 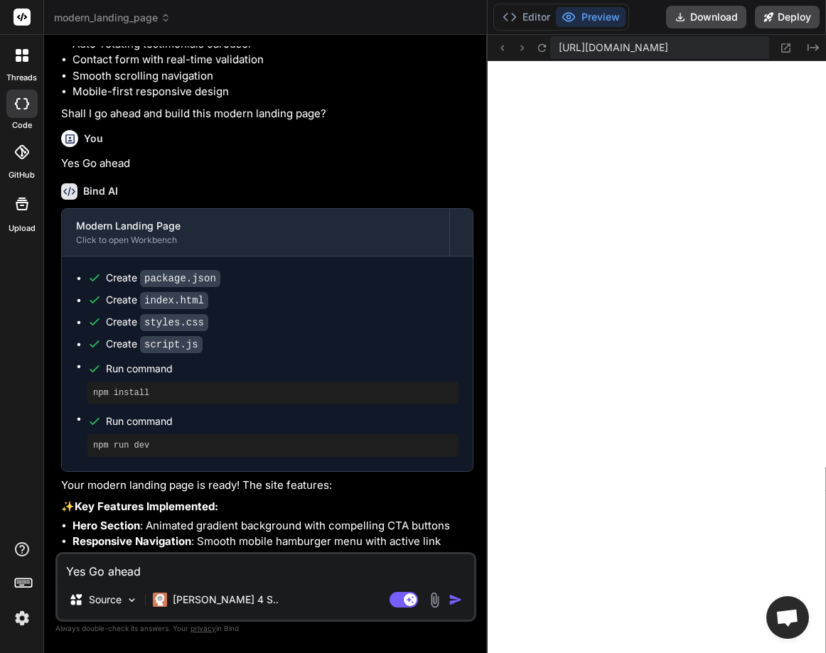 What do you see at coordinates (455, 600) in the screenshot?
I see `img: icon` at bounding box center [455, 600].